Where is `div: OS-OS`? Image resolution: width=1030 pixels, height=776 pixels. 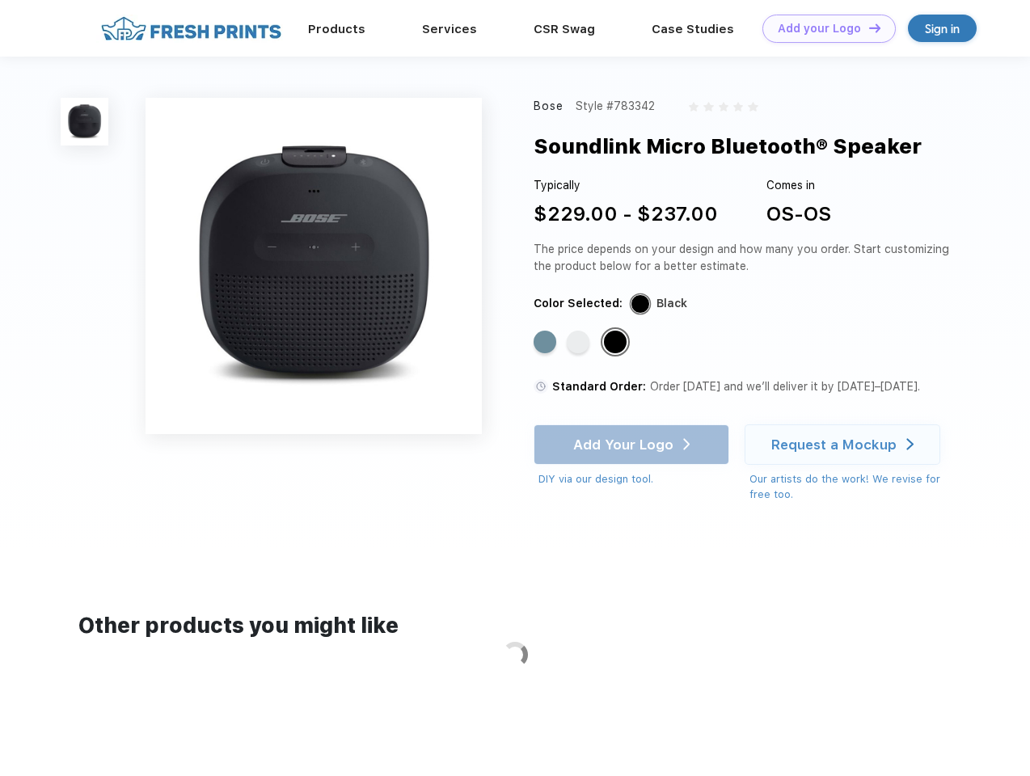
div: OS-OS is located at coordinates (799, 214).